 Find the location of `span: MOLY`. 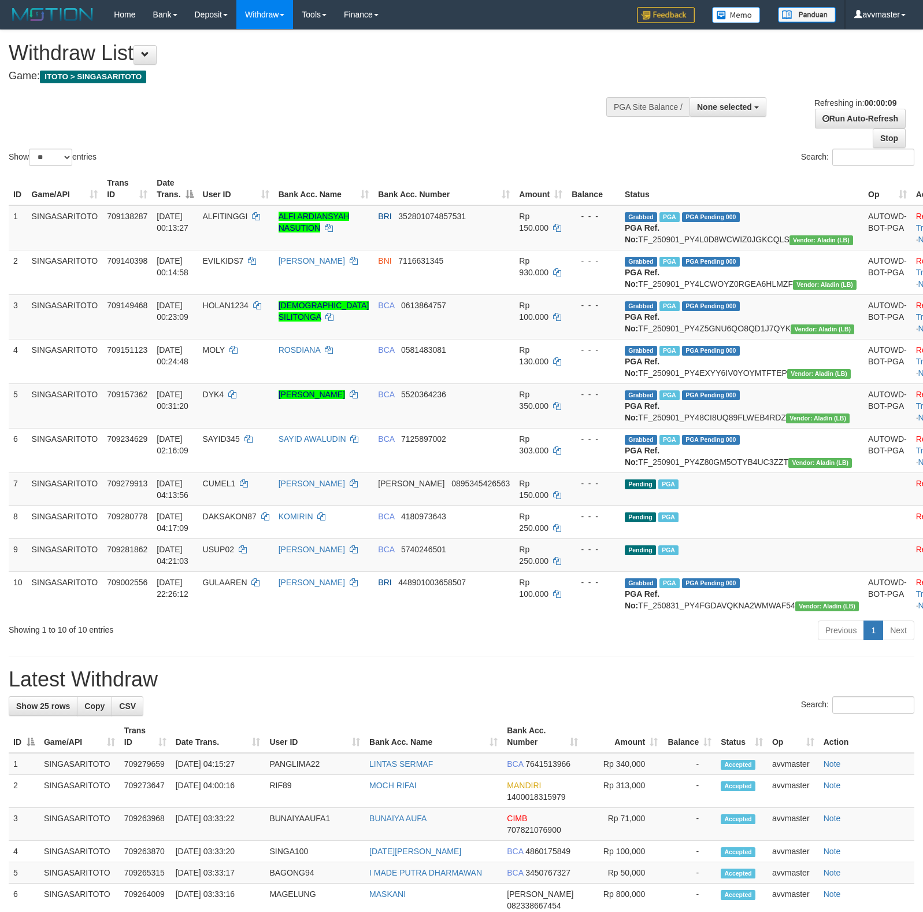

span: MOLY is located at coordinates (214, 350).